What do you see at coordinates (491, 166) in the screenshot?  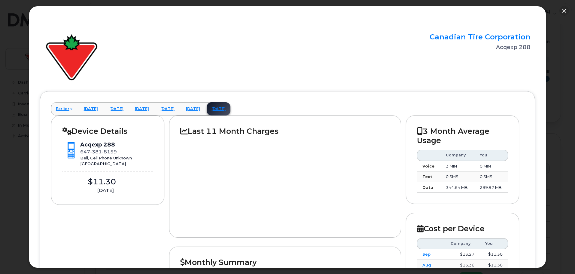 I see `td: 0 MIN` at bounding box center [491, 166].